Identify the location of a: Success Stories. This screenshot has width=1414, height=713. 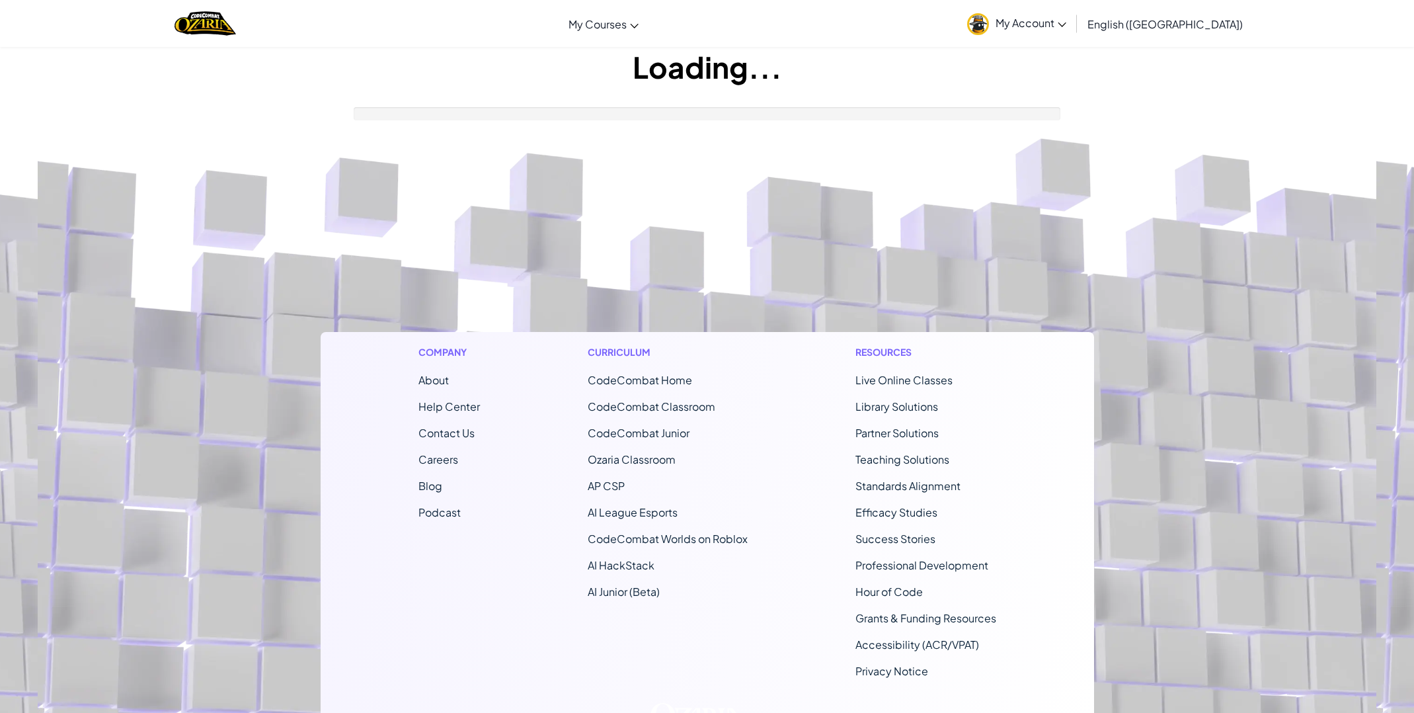
(895, 538).